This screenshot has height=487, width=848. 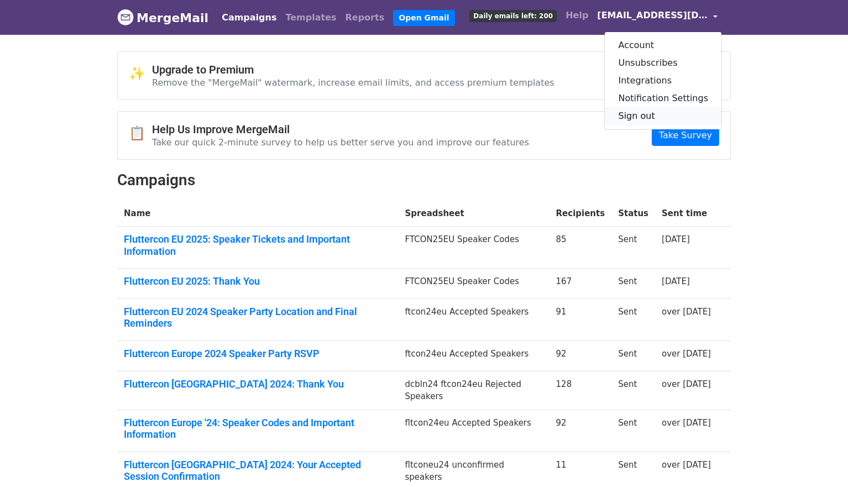 I want to click on p: Remove the "MergeMail" watermark, increase email limits, and access premium templates, so click(x=353, y=82).